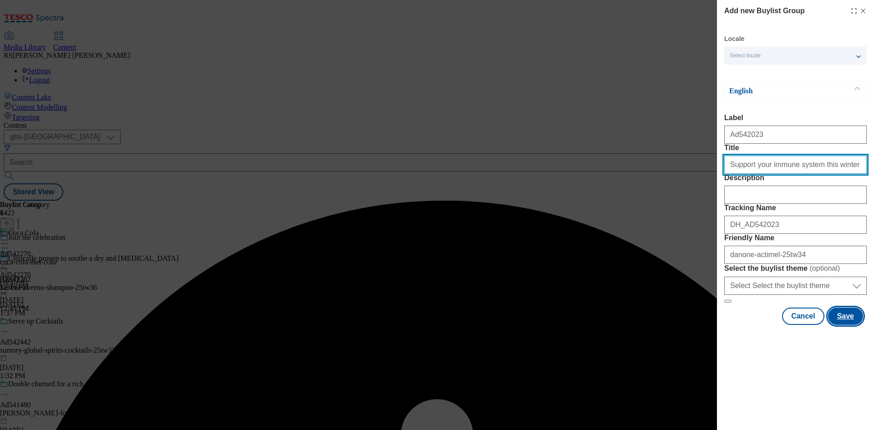 The height and width of the screenshot is (430, 874). I want to click on label: Select the buylist theme, so click(795, 268).